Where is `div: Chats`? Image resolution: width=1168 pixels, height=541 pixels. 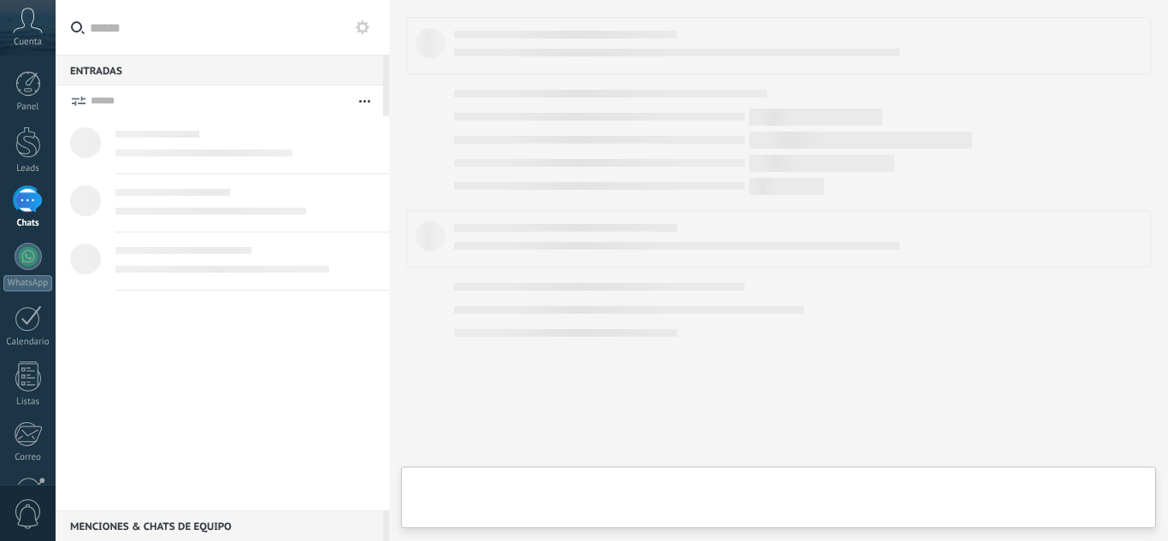 div: Chats is located at coordinates (28, 223).